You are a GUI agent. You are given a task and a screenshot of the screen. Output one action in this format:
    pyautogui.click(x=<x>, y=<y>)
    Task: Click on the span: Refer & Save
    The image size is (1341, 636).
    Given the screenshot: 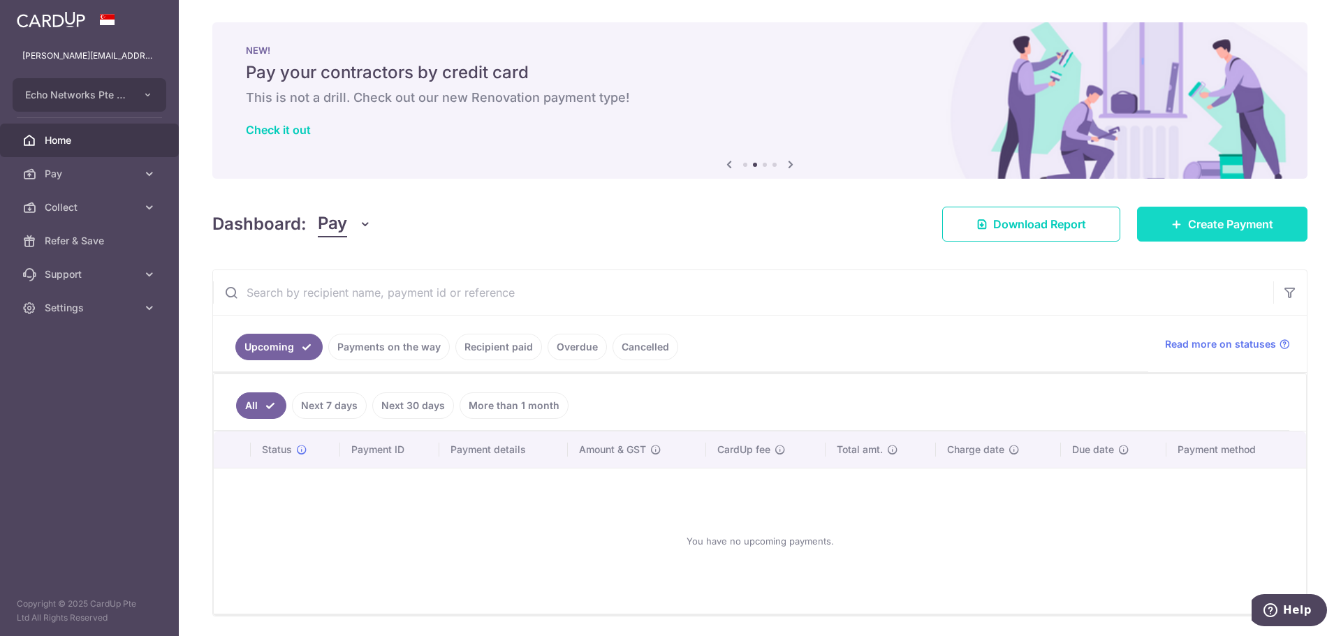 What is the action you would take?
    pyautogui.click(x=91, y=241)
    